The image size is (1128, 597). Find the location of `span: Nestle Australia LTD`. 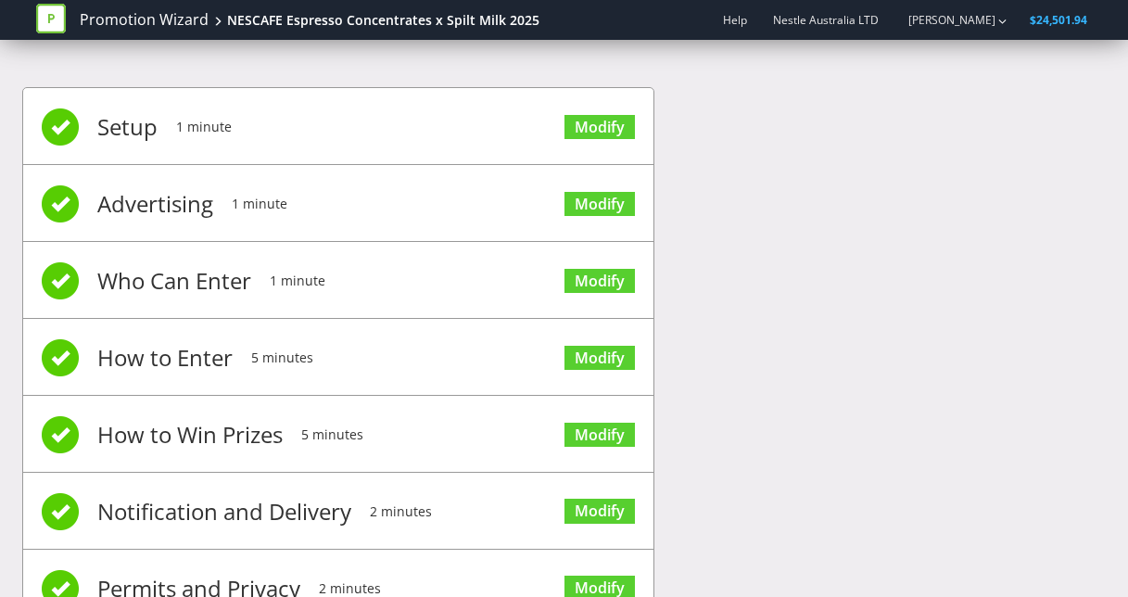

span: Nestle Australia LTD is located at coordinates (826, 19).